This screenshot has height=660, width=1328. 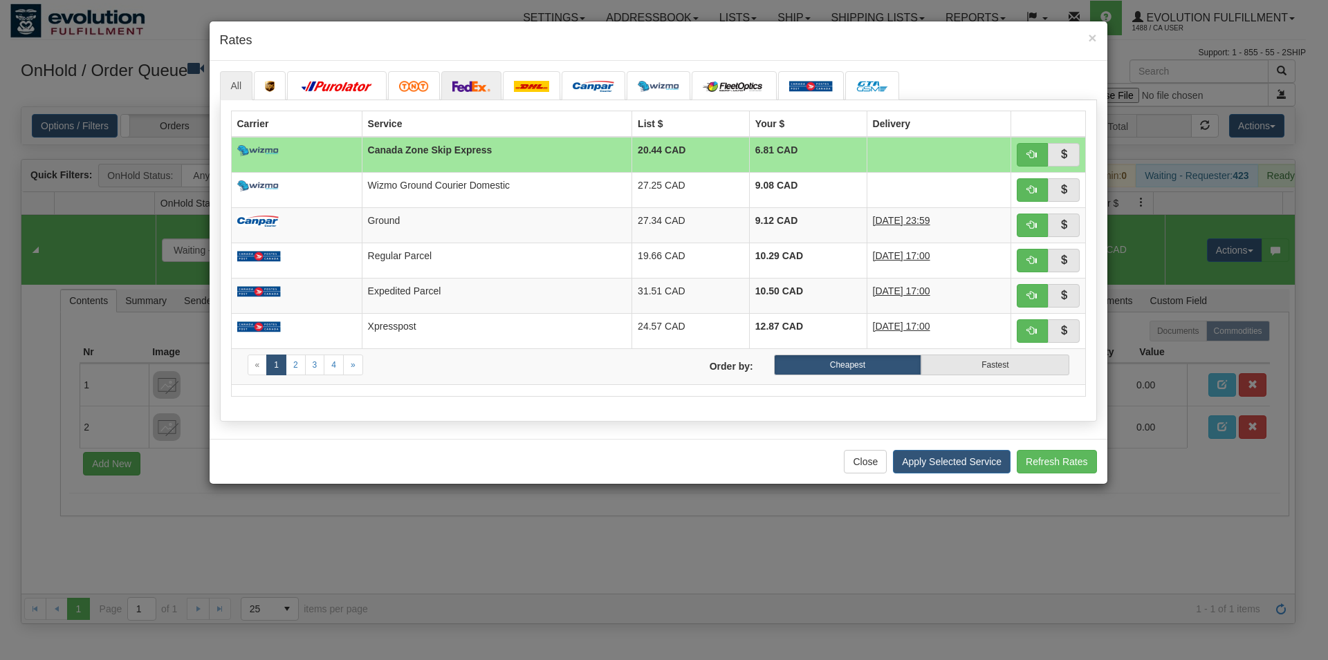 What do you see at coordinates (938, 225) in the screenshot?
I see `td: 1 Day` at bounding box center [938, 225].